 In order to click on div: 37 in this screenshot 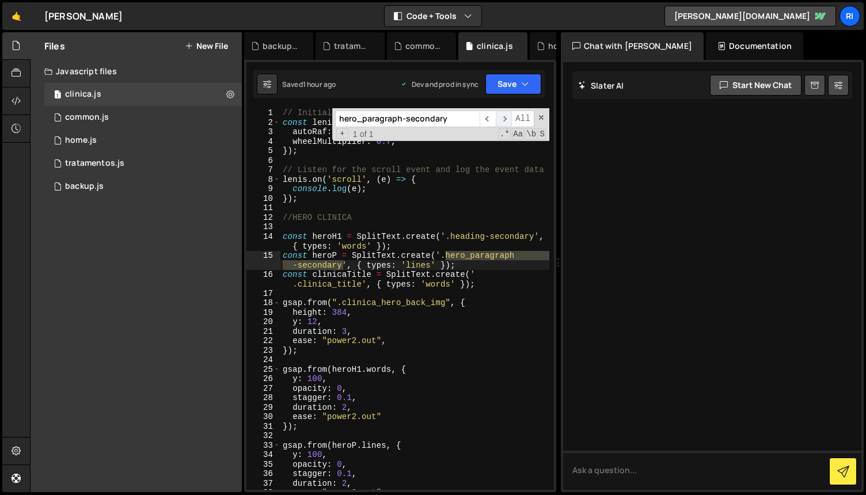, I will do `click(263, 484)`.